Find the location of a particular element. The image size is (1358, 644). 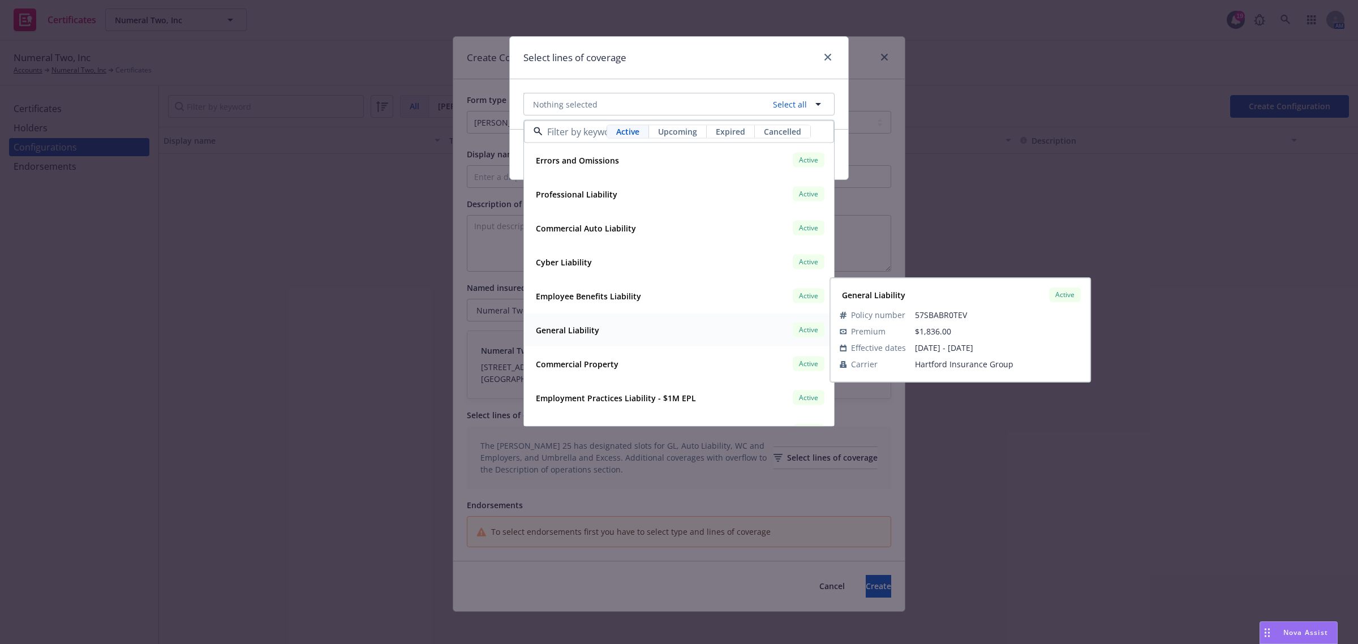

span: 57SBABR0TEV is located at coordinates (997, 315).